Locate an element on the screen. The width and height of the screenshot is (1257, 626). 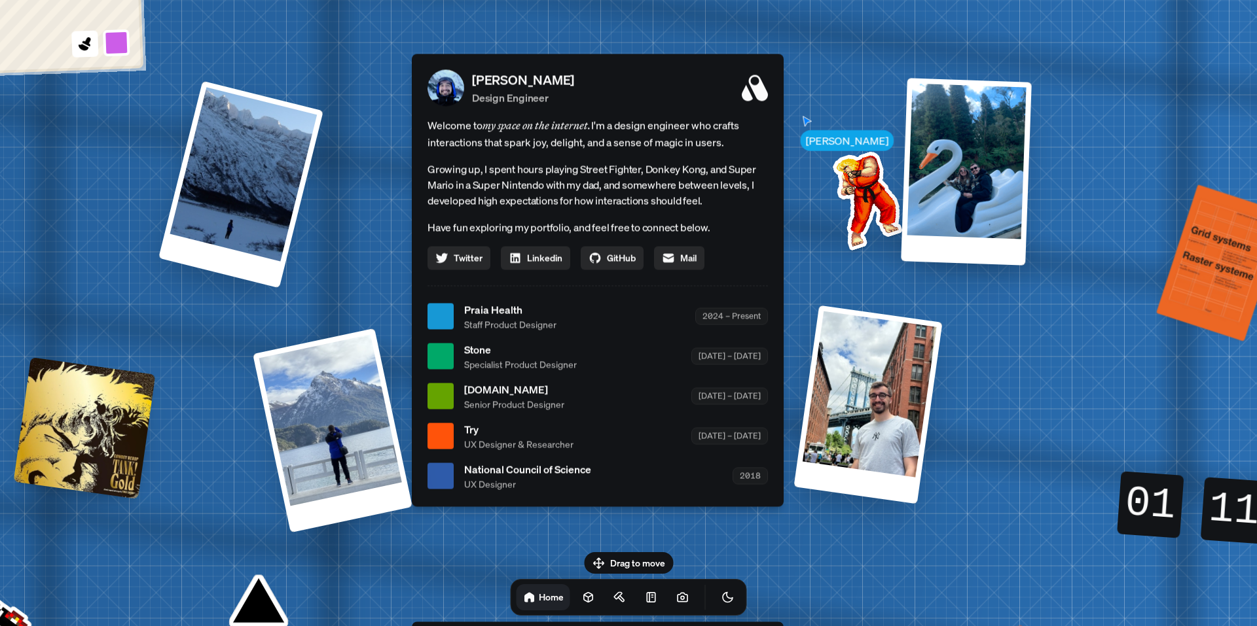
span: Try is located at coordinates (518, 429).